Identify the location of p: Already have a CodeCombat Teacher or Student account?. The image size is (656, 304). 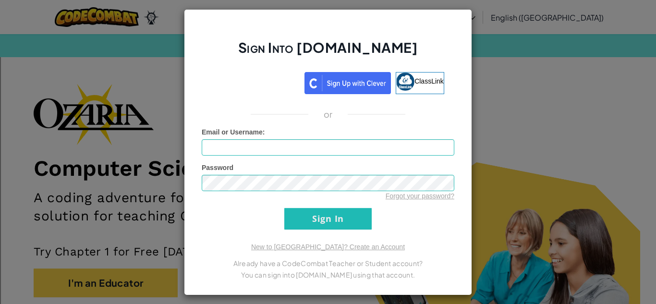
(328, 263).